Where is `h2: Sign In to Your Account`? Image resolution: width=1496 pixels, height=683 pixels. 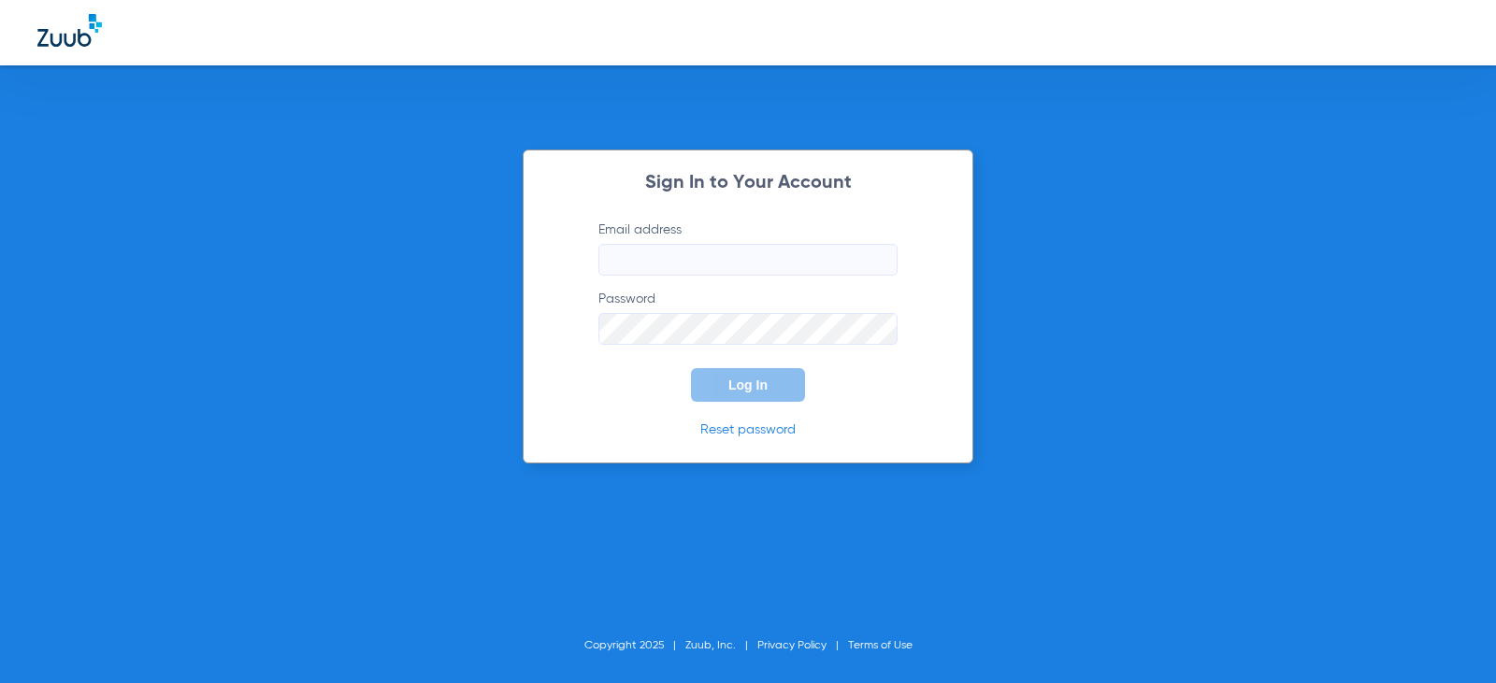
h2: Sign In to Your Account is located at coordinates (748, 183).